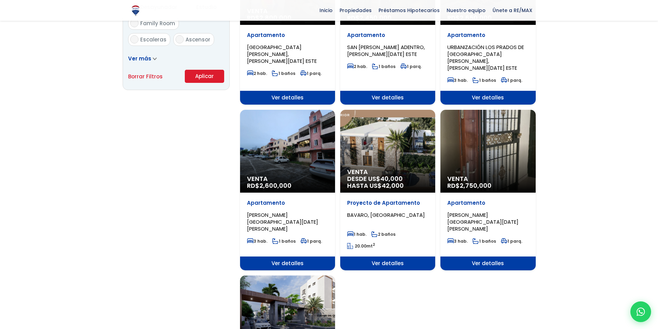  I want to click on span: Ver más, so click(139, 58).